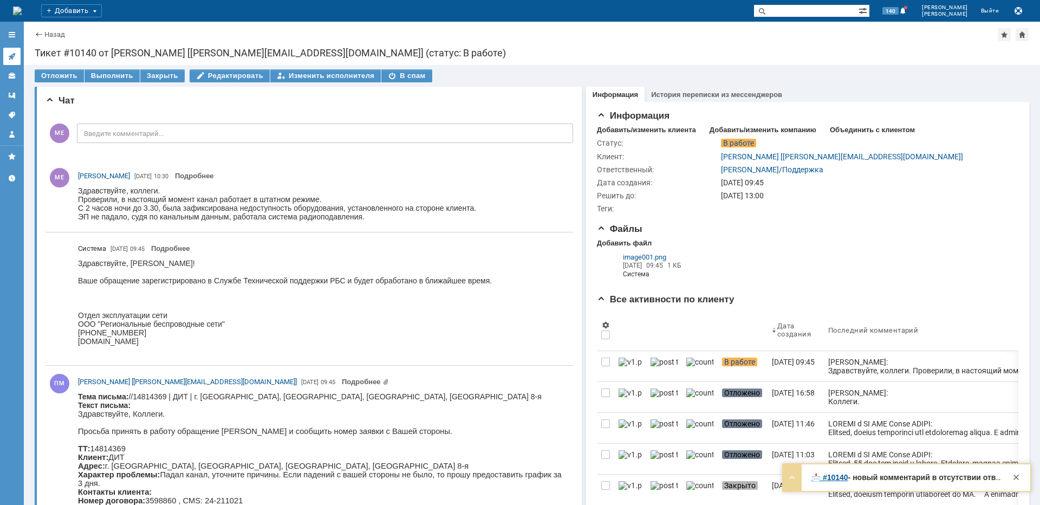 The image size is (1040, 505). What do you see at coordinates (161, 176) in the screenshot?
I see `span: 10:30` at bounding box center [161, 176].